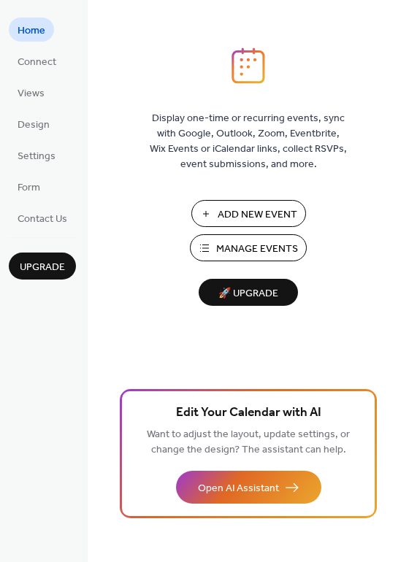 The height and width of the screenshot is (562, 409). I want to click on span: 🚀 Upgrade, so click(248, 293).